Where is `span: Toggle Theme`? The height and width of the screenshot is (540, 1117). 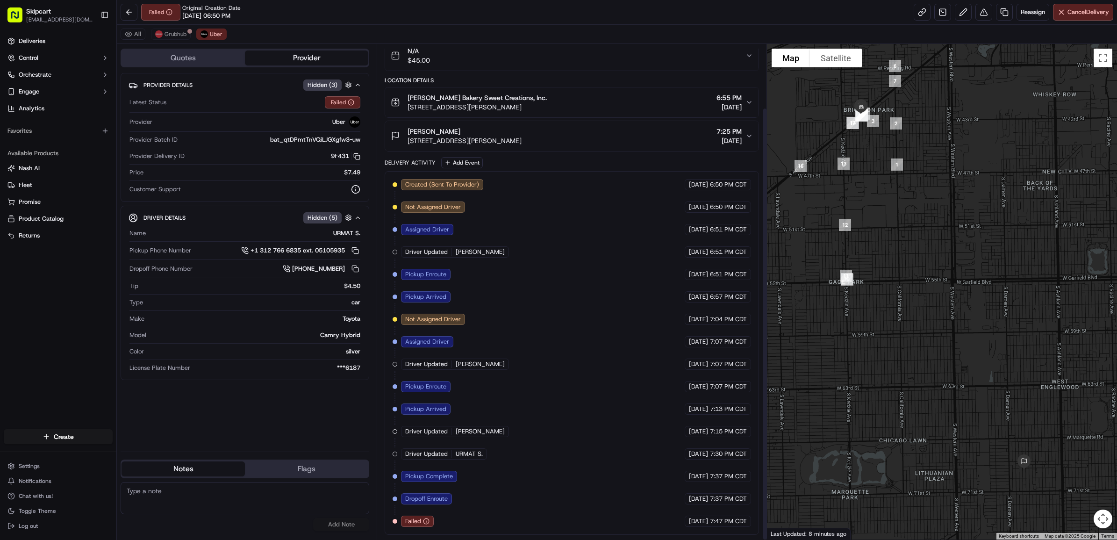 span: Toggle Theme is located at coordinates (37, 511).